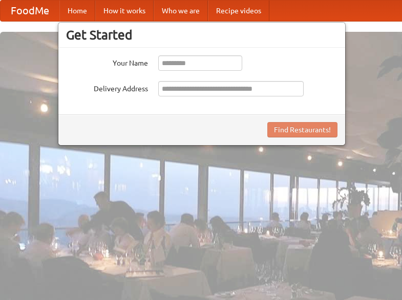 This screenshot has width=402, height=300. What do you see at coordinates (77, 11) in the screenshot?
I see `a: Home` at bounding box center [77, 11].